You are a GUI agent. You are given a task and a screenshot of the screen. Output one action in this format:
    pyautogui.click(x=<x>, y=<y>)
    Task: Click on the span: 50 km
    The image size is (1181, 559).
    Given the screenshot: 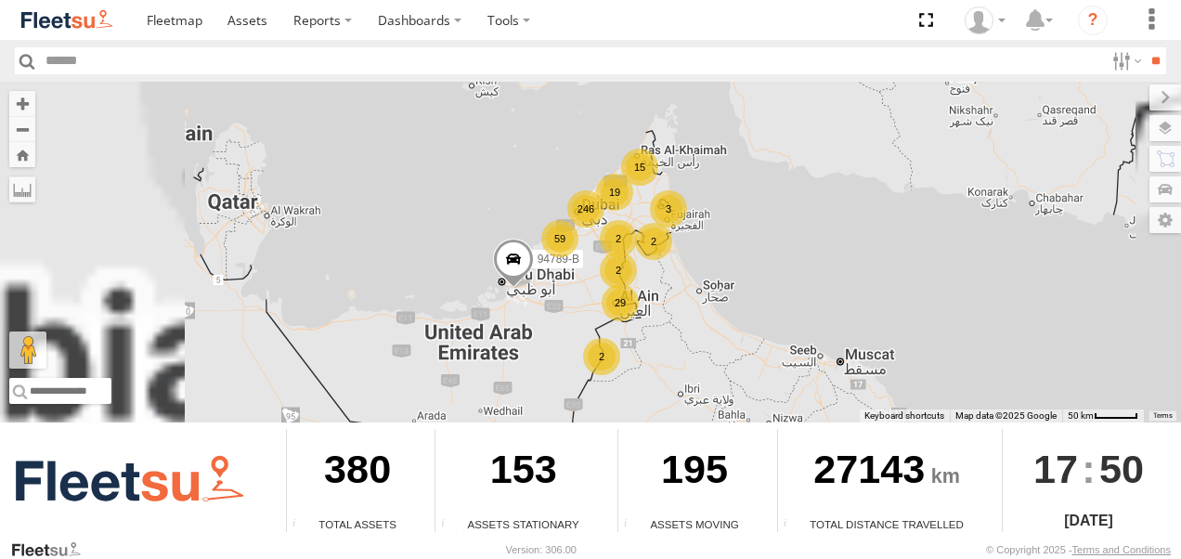 What is the action you would take?
    pyautogui.click(x=1080, y=415)
    